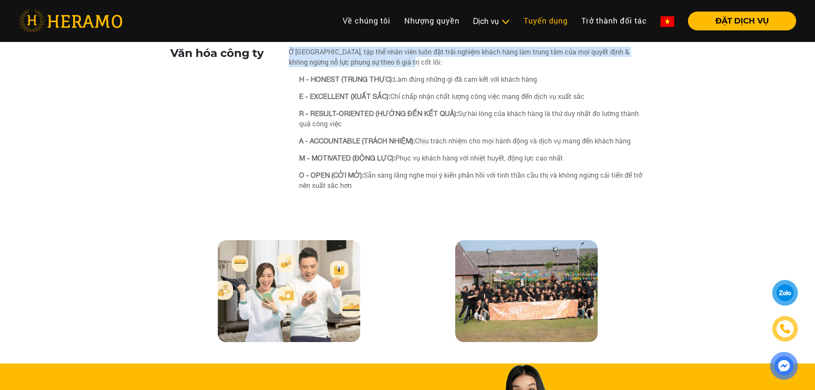 The width and height of the screenshot is (815, 390). What do you see at coordinates (472, 79) in the screenshot?
I see `div: Làm đúng những gì đã cam kết với khách hàng` at bounding box center [472, 79].